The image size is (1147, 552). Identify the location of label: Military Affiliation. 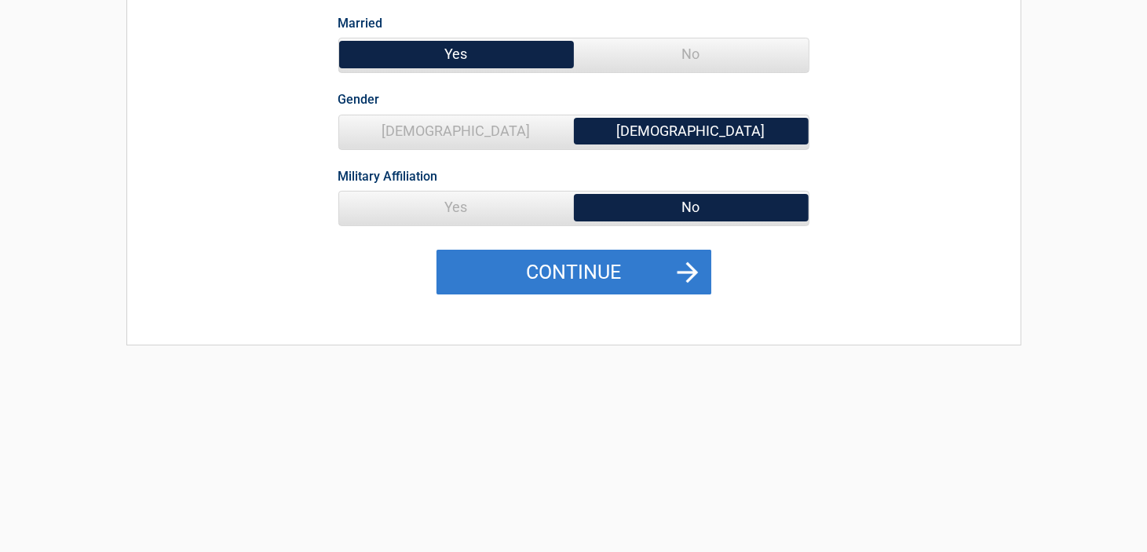
(388, 176).